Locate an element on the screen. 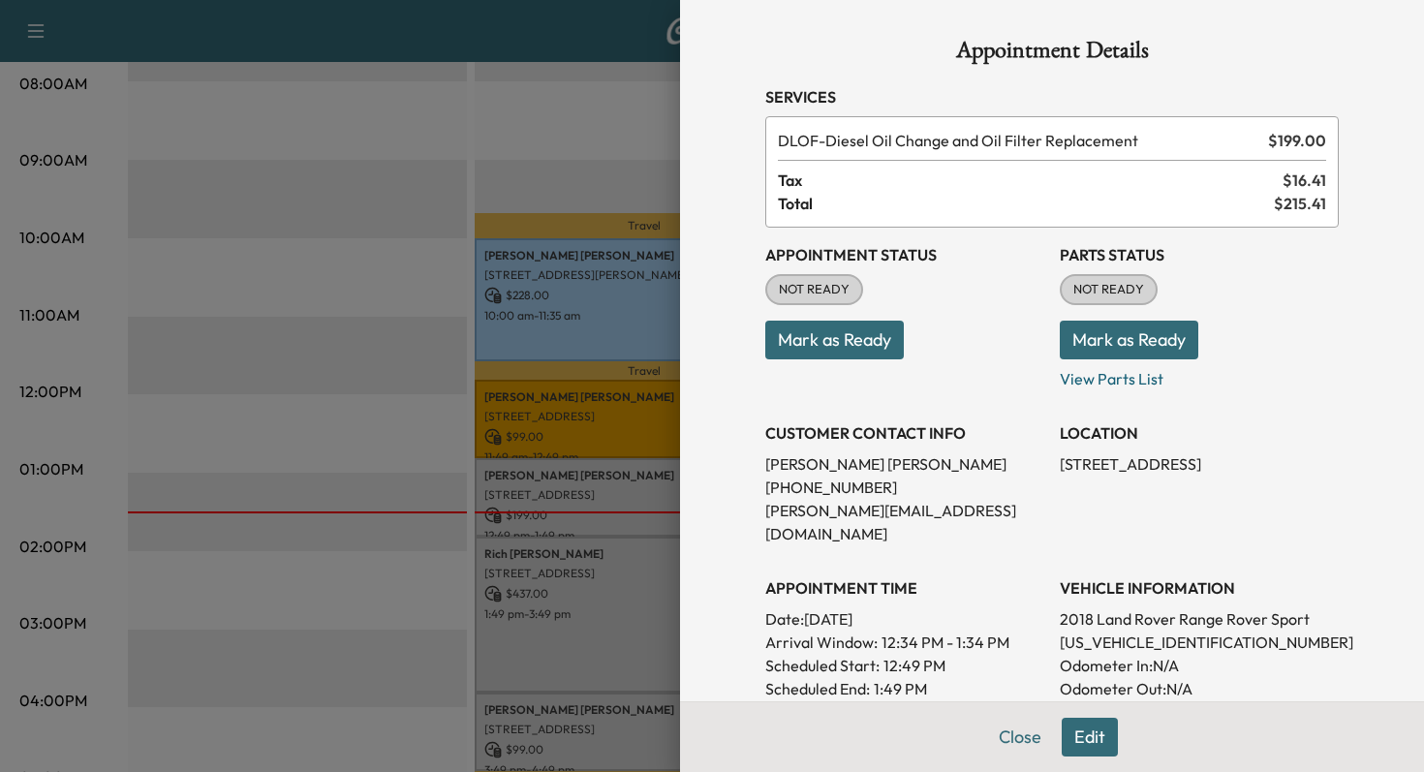  h3: APPOINTMENT TIME is located at coordinates (905, 588).